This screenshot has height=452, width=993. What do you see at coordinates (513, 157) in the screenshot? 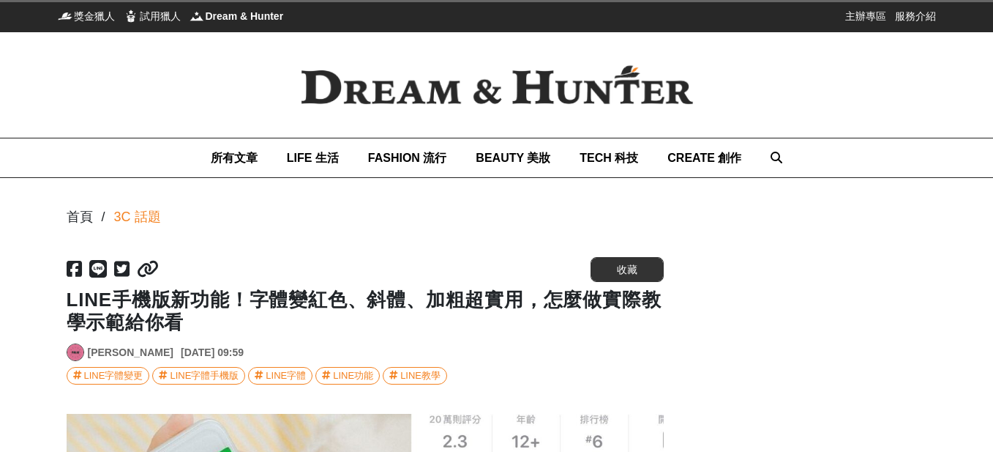
I see `span: BEAUTY 美妝` at bounding box center [513, 157].